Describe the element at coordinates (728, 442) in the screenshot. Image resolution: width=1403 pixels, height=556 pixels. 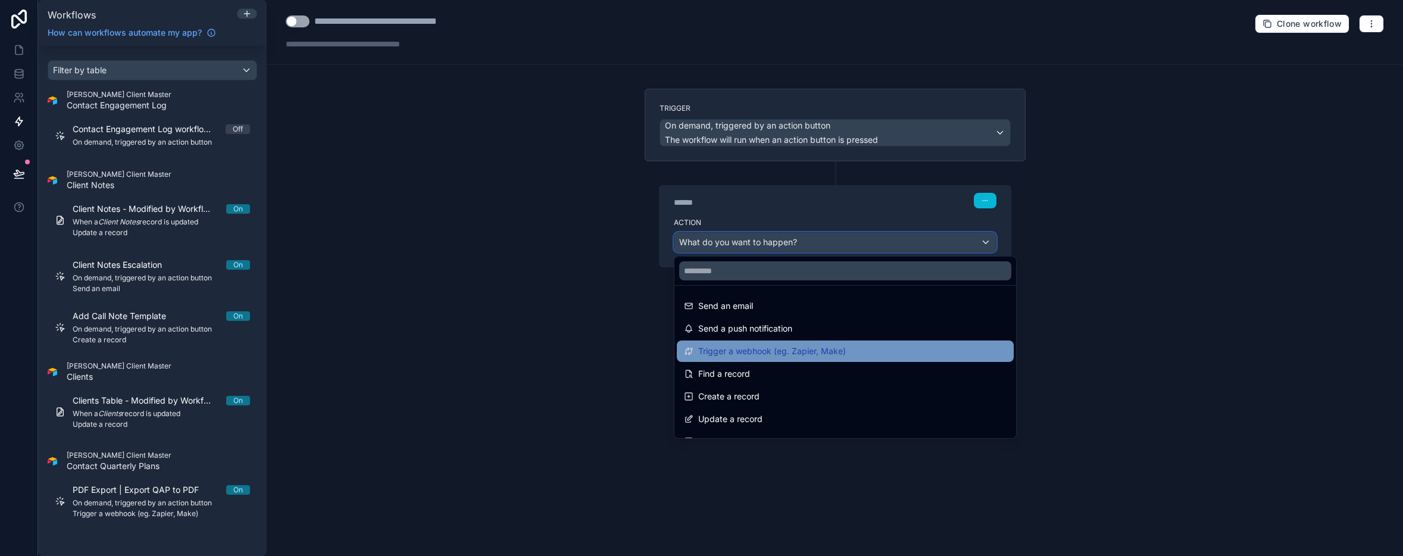
I see `span: Delete a record` at that location.